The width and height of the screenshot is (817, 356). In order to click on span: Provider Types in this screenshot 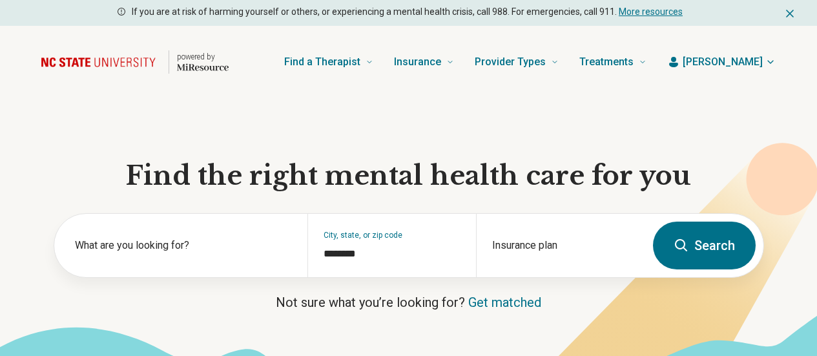, I will do `click(510, 62)`.